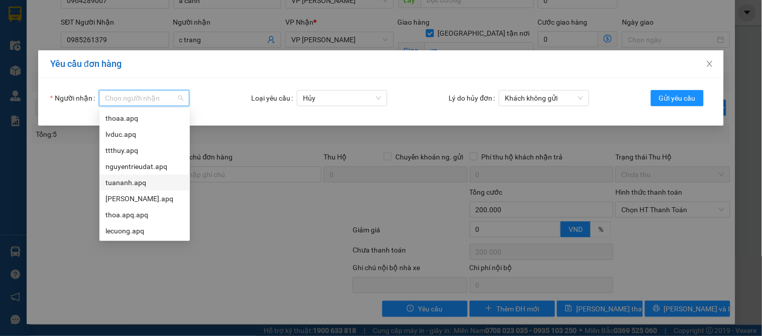 Image resolution: width=762 pixels, height=336 pixels. Describe the element at coordinates (342, 98) in the screenshot. I see `span: Hủy` at that location.